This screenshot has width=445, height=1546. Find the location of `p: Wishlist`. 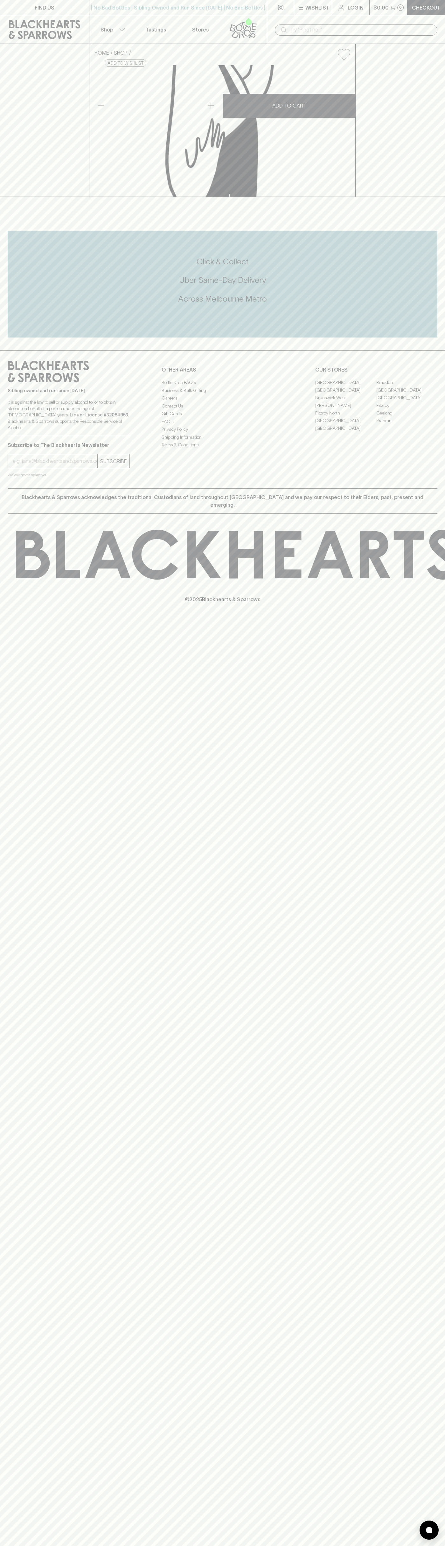

p: Wishlist is located at coordinates (318, 8).